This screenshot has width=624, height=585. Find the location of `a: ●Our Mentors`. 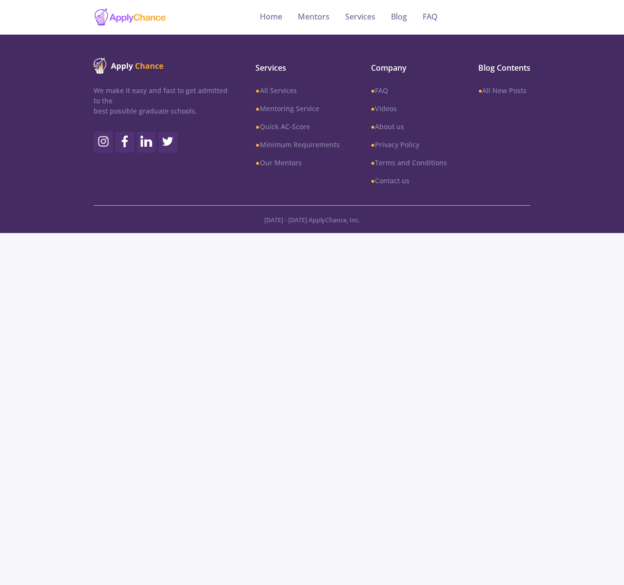

a: ●Our Mentors is located at coordinates (297, 162).